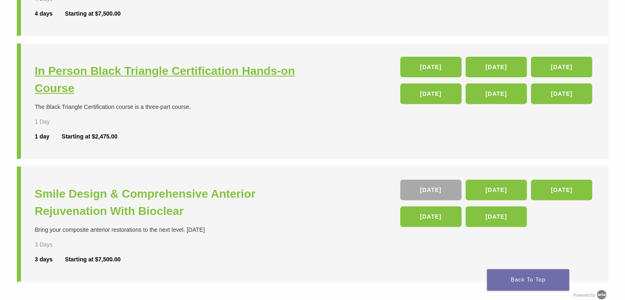 This screenshot has height=300, width=625. What do you see at coordinates (89, 136) in the screenshot?
I see `div: Starting at $2,475.00` at bounding box center [89, 136].